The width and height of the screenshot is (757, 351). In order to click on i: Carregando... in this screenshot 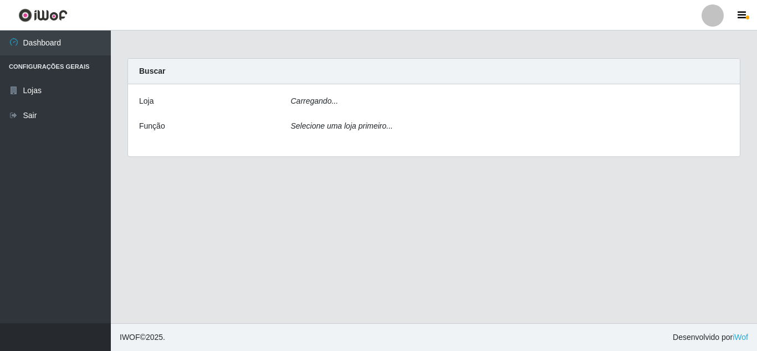, I will do `click(315, 101)`.